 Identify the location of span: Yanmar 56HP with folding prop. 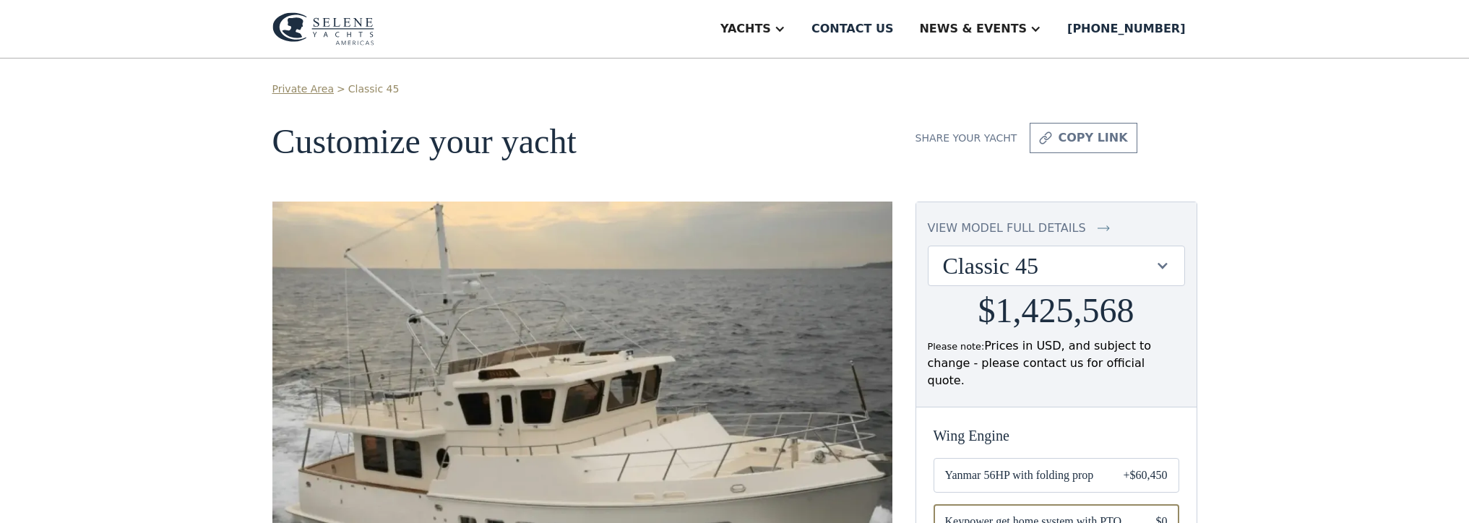
(1023, 476).